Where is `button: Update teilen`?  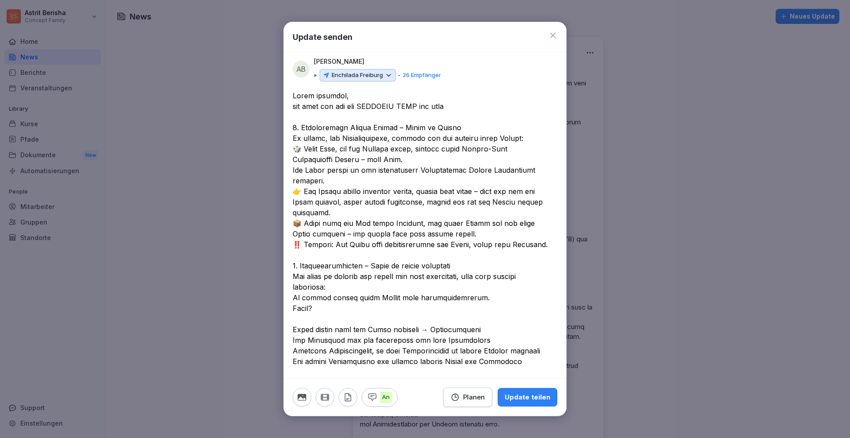 button: Update teilen is located at coordinates (527, 397).